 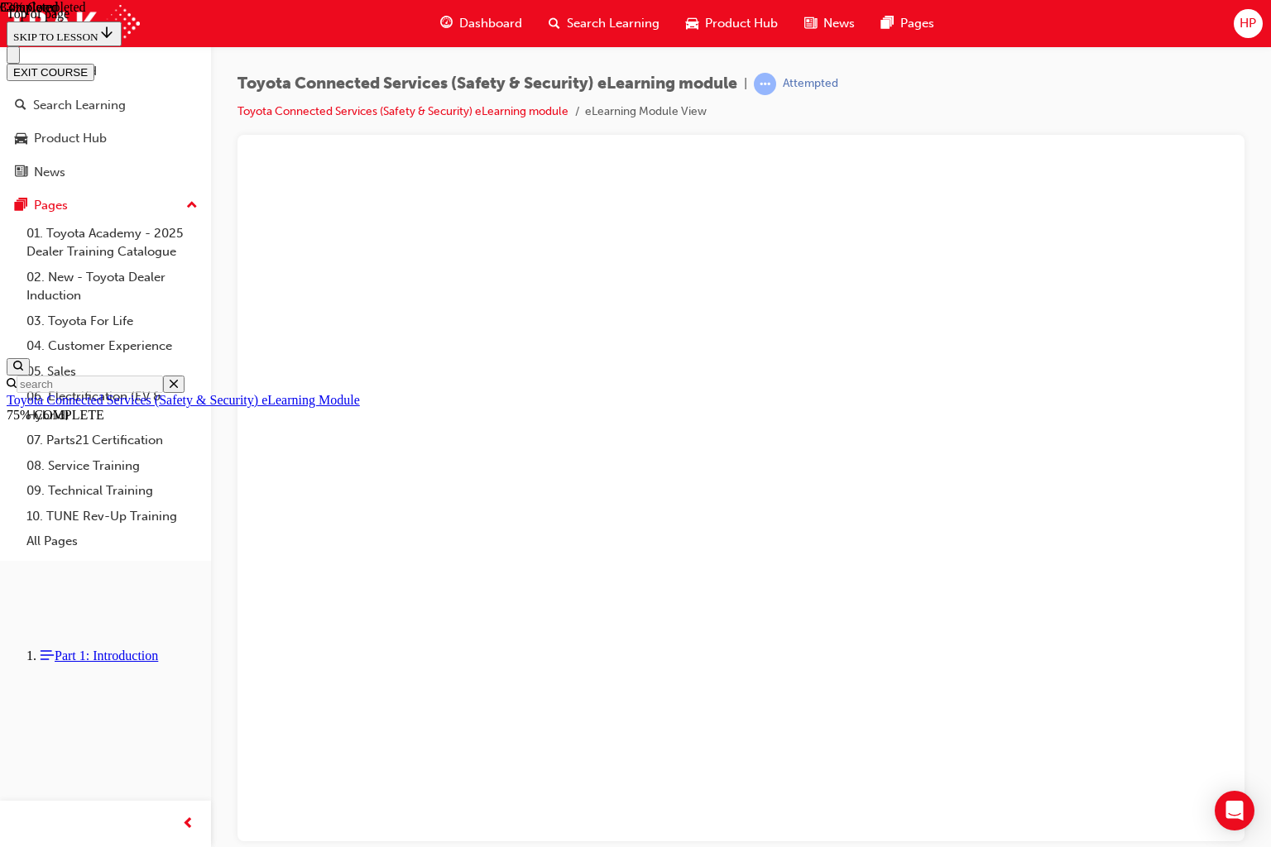 I want to click on button: Close navigation menu, so click(x=13, y=55).